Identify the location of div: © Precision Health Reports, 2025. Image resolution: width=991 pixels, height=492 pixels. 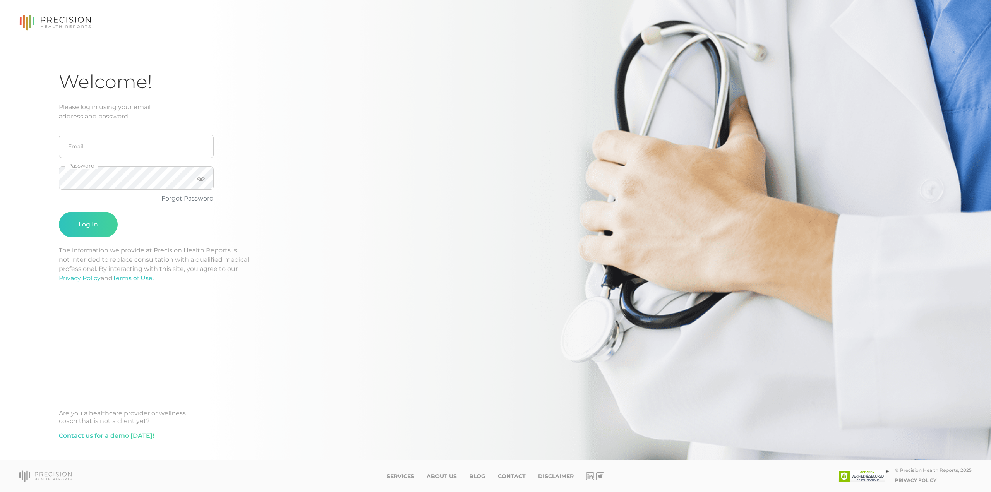
(933, 470).